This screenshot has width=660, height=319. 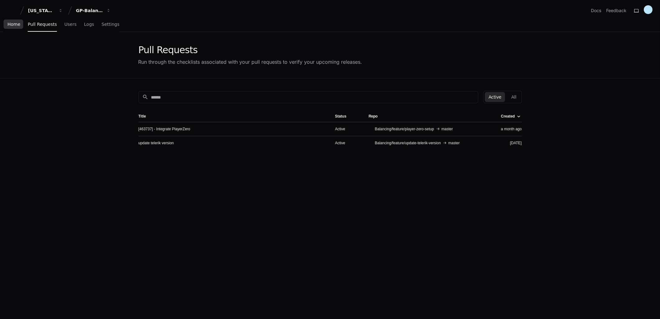 I want to click on div: Run through the checklists associated with your pull requests to verify your upcoming releases., so click(x=250, y=62).